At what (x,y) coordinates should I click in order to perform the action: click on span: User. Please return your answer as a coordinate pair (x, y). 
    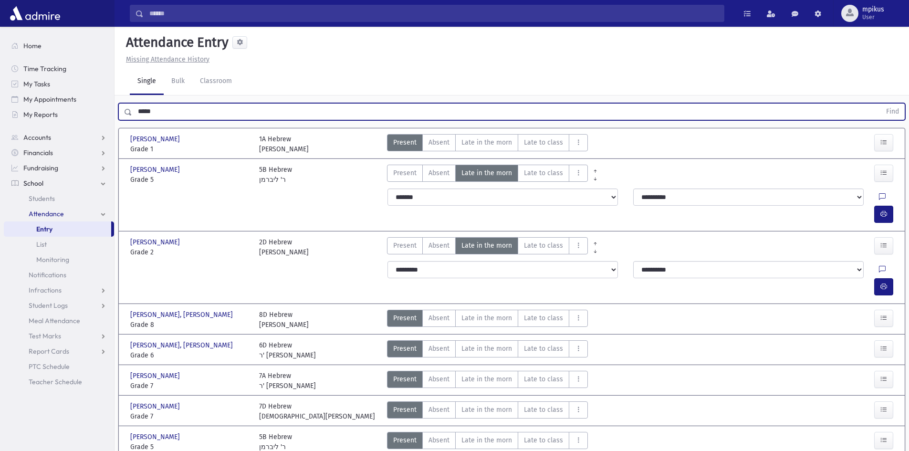
    Looking at the image, I should click on (874, 17).